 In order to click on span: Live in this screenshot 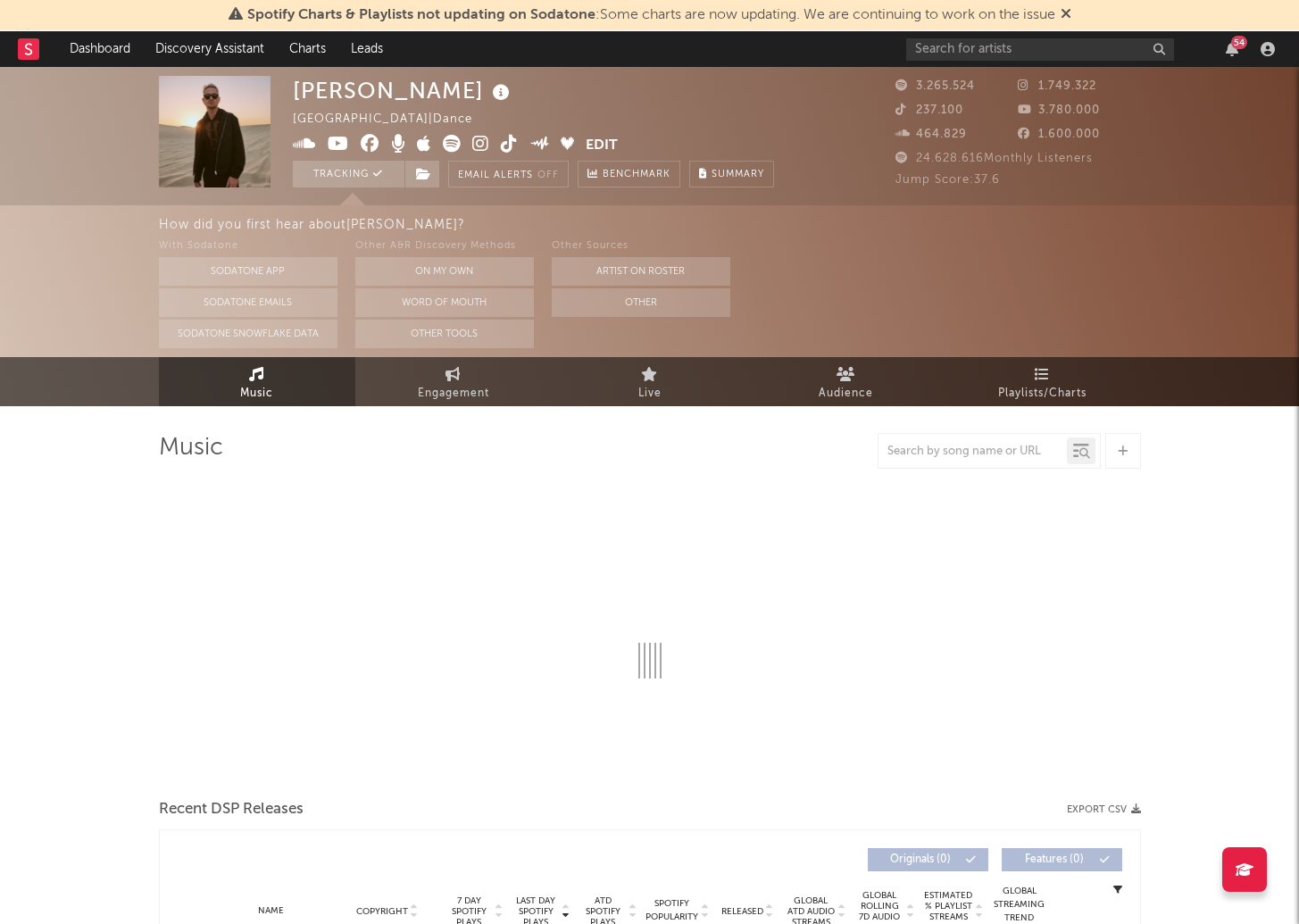, I will do `click(650, 393)`.